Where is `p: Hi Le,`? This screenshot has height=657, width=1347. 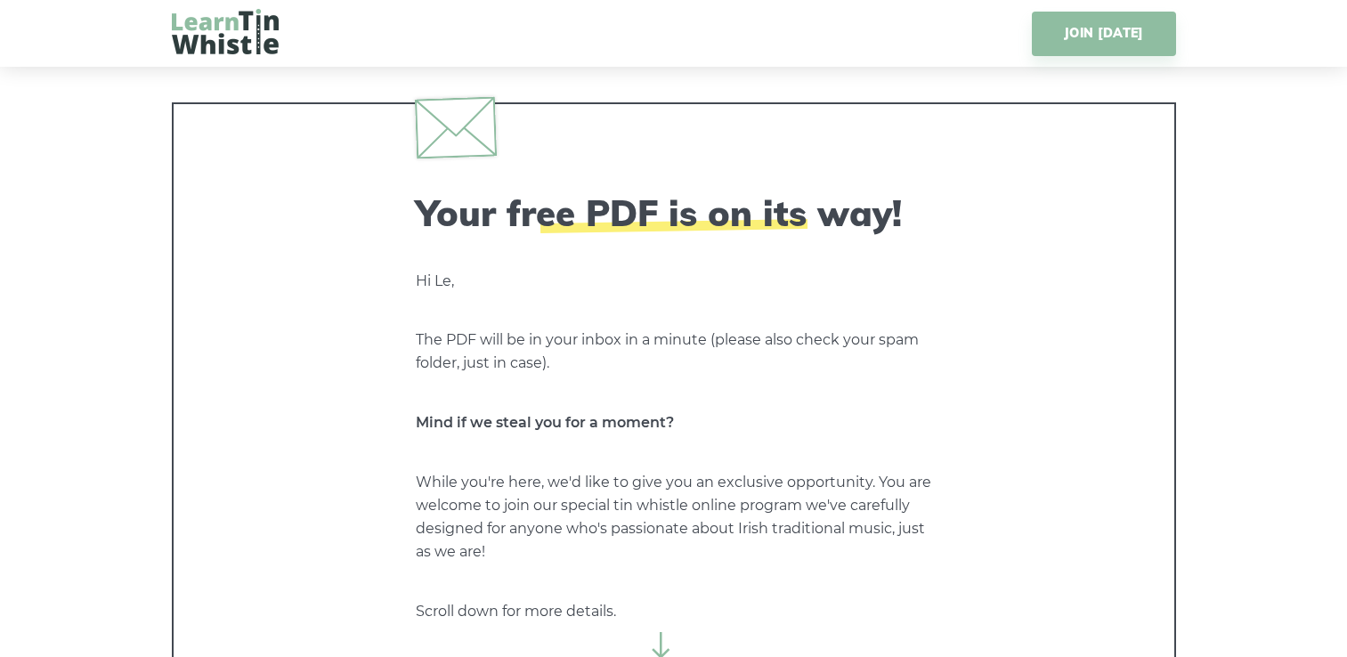 p: Hi Le, is located at coordinates (674, 281).